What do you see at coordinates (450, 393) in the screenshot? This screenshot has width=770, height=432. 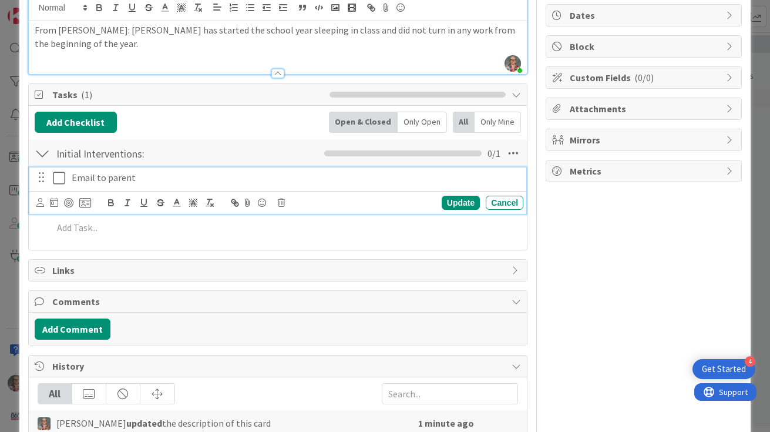 I see `input: Search...` at bounding box center [450, 393].